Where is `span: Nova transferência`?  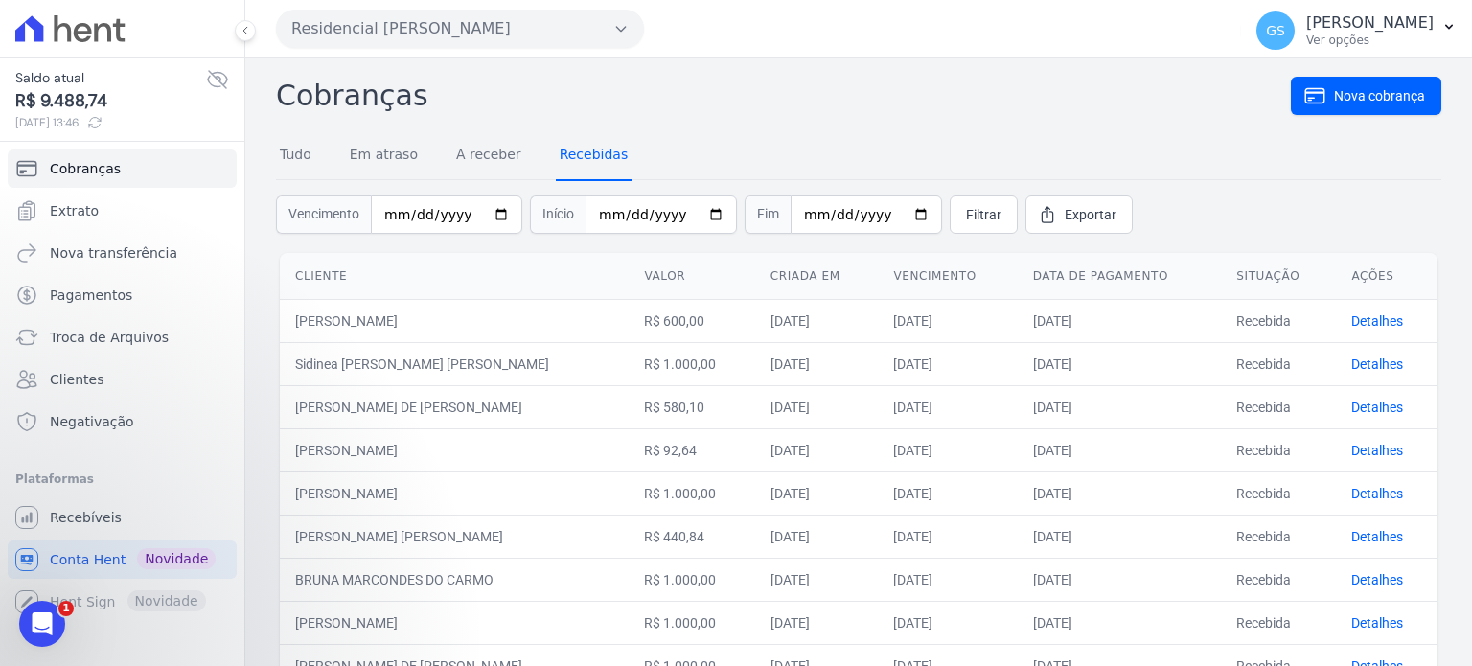
span: Nova transferência is located at coordinates (113, 253).